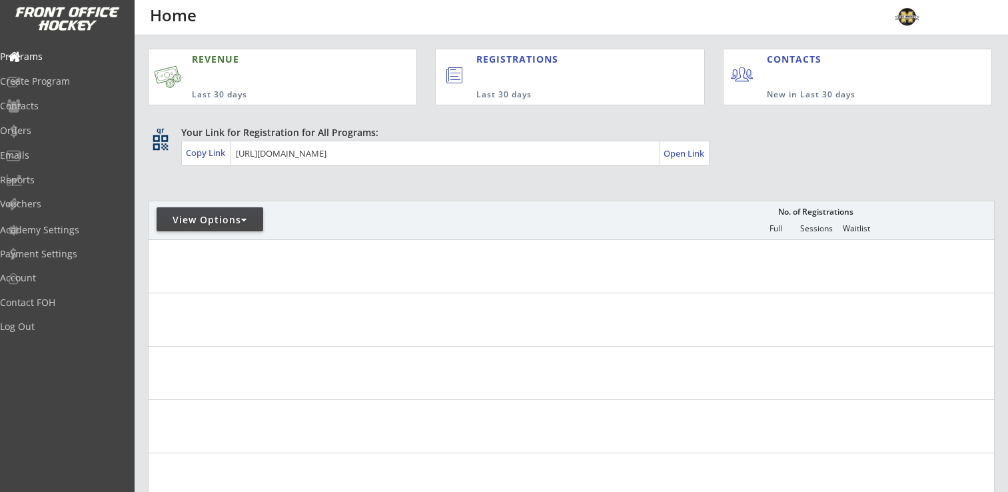 This screenshot has width=1008, height=492. I want to click on div: Full, so click(775, 229).